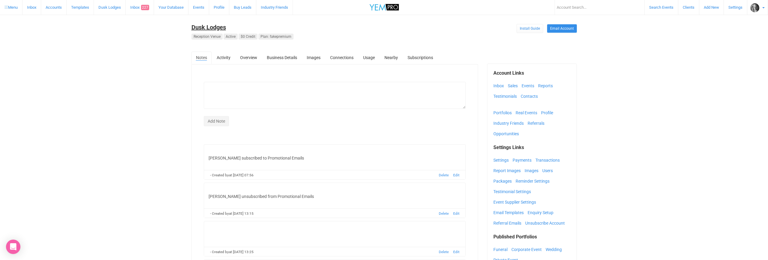  What do you see at coordinates (207, 37) in the screenshot?
I see `div: Reception Venue` at bounding box center [207, 37].